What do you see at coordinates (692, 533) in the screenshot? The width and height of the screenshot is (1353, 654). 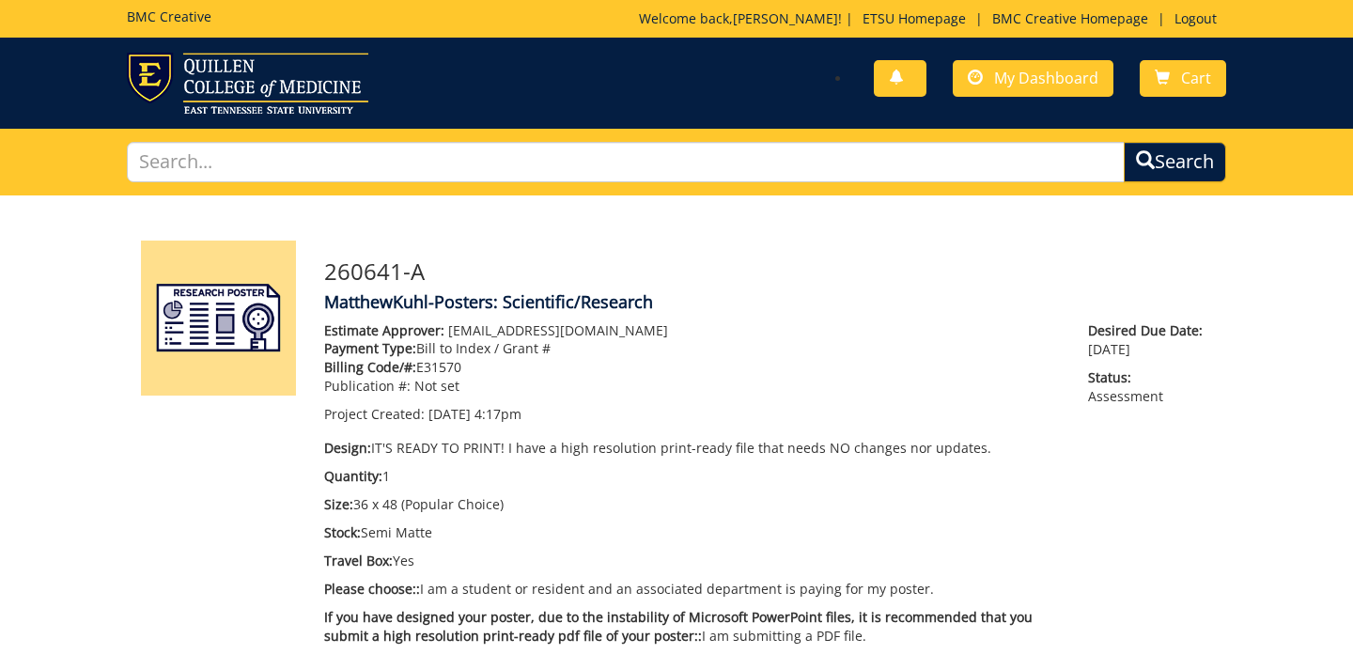 I see `p: Semi Matte` at bounding box center [692, 533].